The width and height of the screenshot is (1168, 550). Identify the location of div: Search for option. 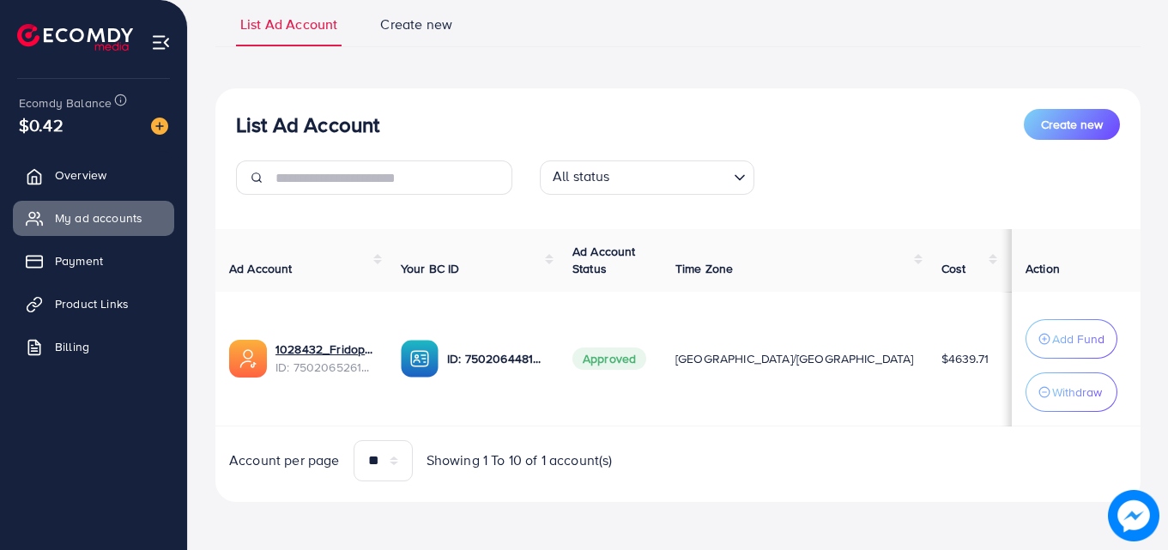
(647, 178).